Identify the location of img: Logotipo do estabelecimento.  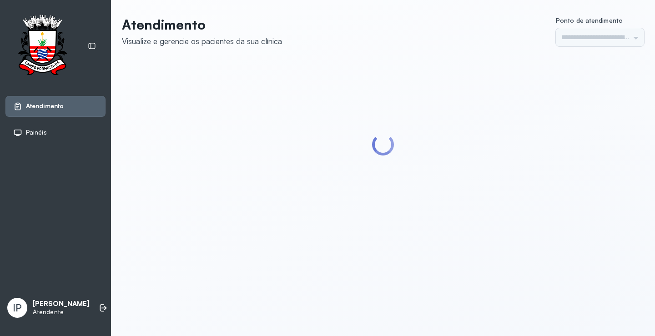
(42, 46).